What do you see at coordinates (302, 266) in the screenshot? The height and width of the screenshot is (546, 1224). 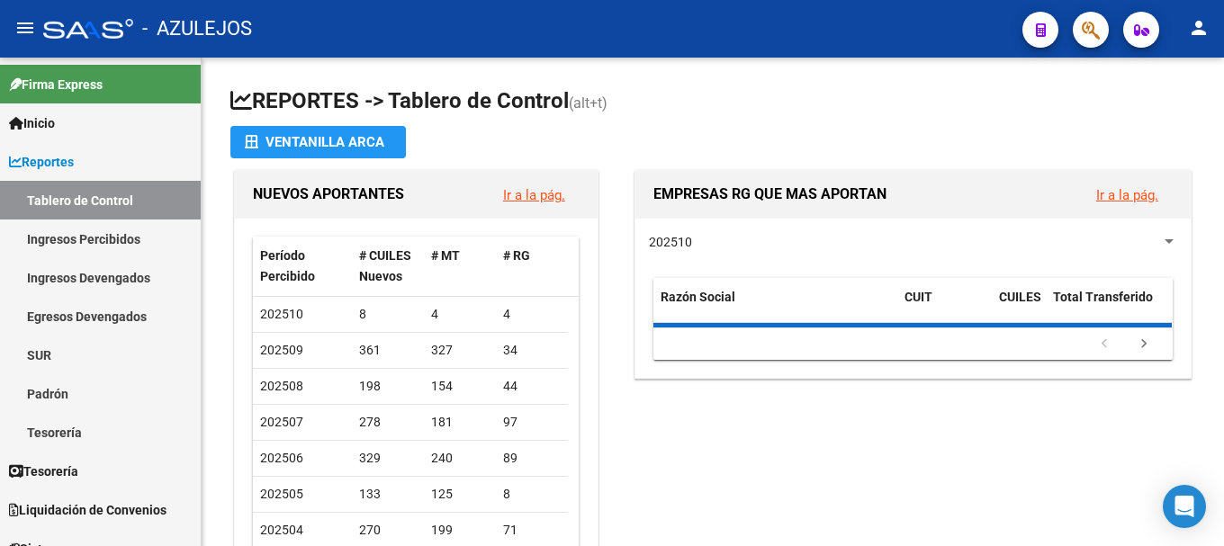 I see `datatable-header-cell: Período Percibido` at bounding box center [302, 266].